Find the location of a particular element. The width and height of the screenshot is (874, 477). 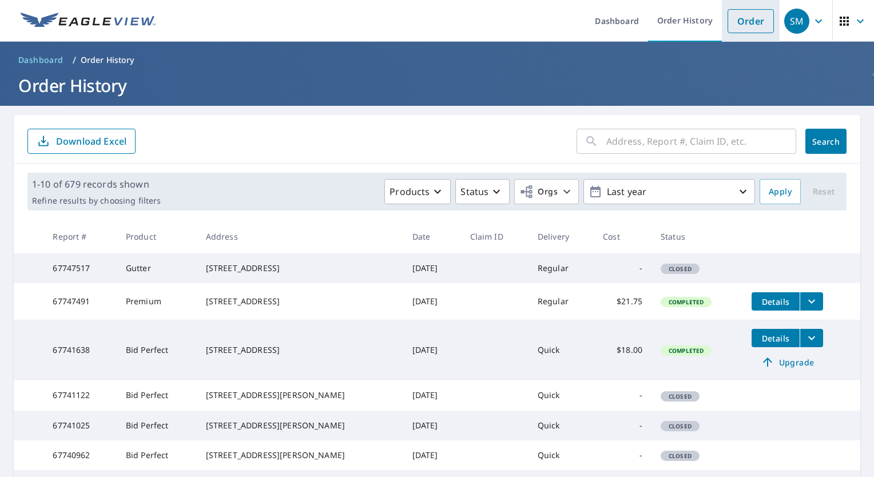

th: Address is located at coordinates (300, 236).